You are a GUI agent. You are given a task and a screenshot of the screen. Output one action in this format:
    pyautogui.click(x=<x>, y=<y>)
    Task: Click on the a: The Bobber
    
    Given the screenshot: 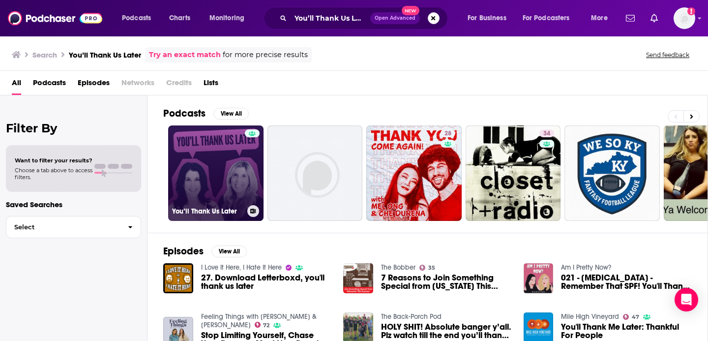 What is the action you would take?
    pyautogui.click(x=398, y=267)
    